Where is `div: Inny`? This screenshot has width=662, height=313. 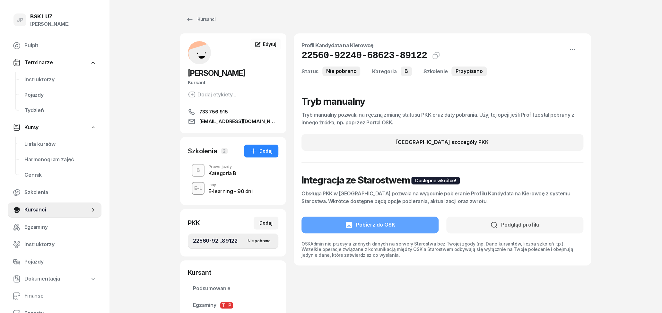
div: Inny is located at coordinates (230, 185).